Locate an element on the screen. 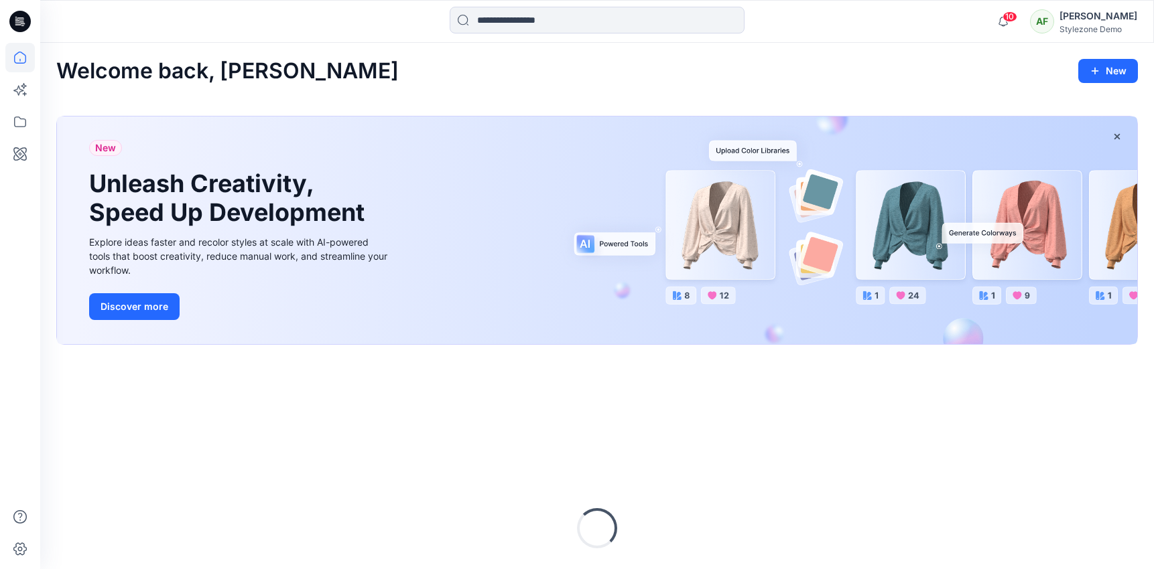  h1: Unleash Creativity, Speed Up Development is located at coordinates (230, 198).